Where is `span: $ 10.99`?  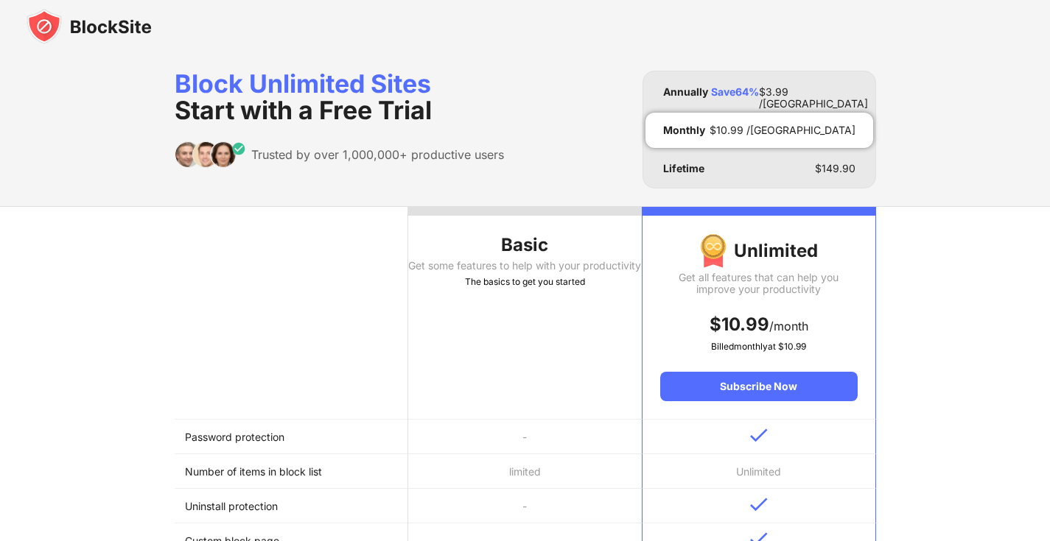 span: $ 10.99 is located at coordinates (739, 324).